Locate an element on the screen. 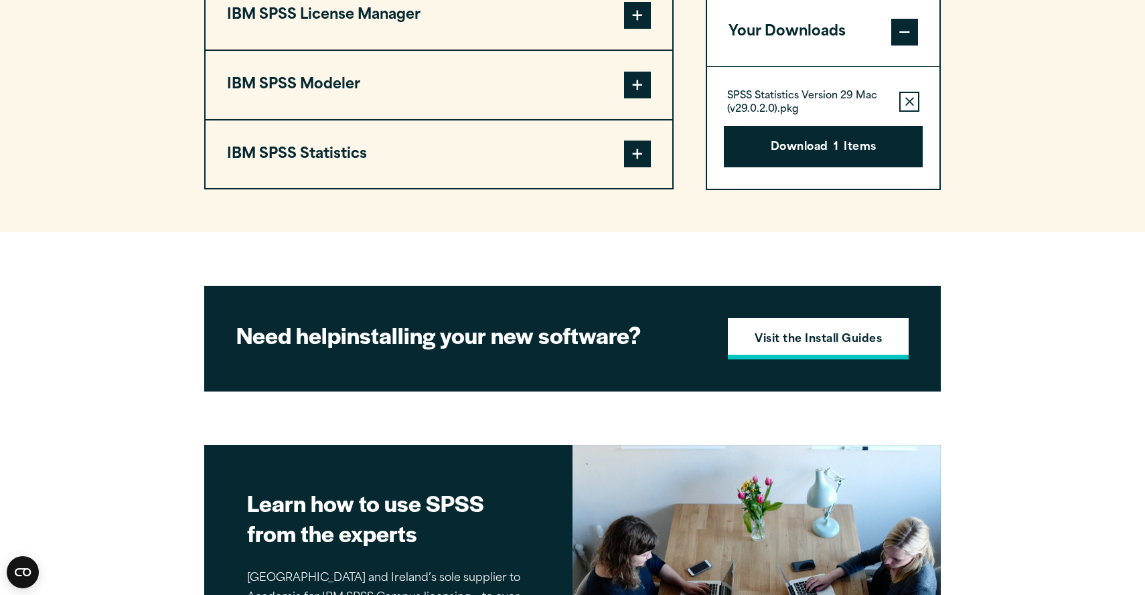 The height and width of the screenshot is (595, 1145). p: SPSS Statistics Version 29 Mac (v29.0.2.0).pkg is located at coordinates (807, 102).